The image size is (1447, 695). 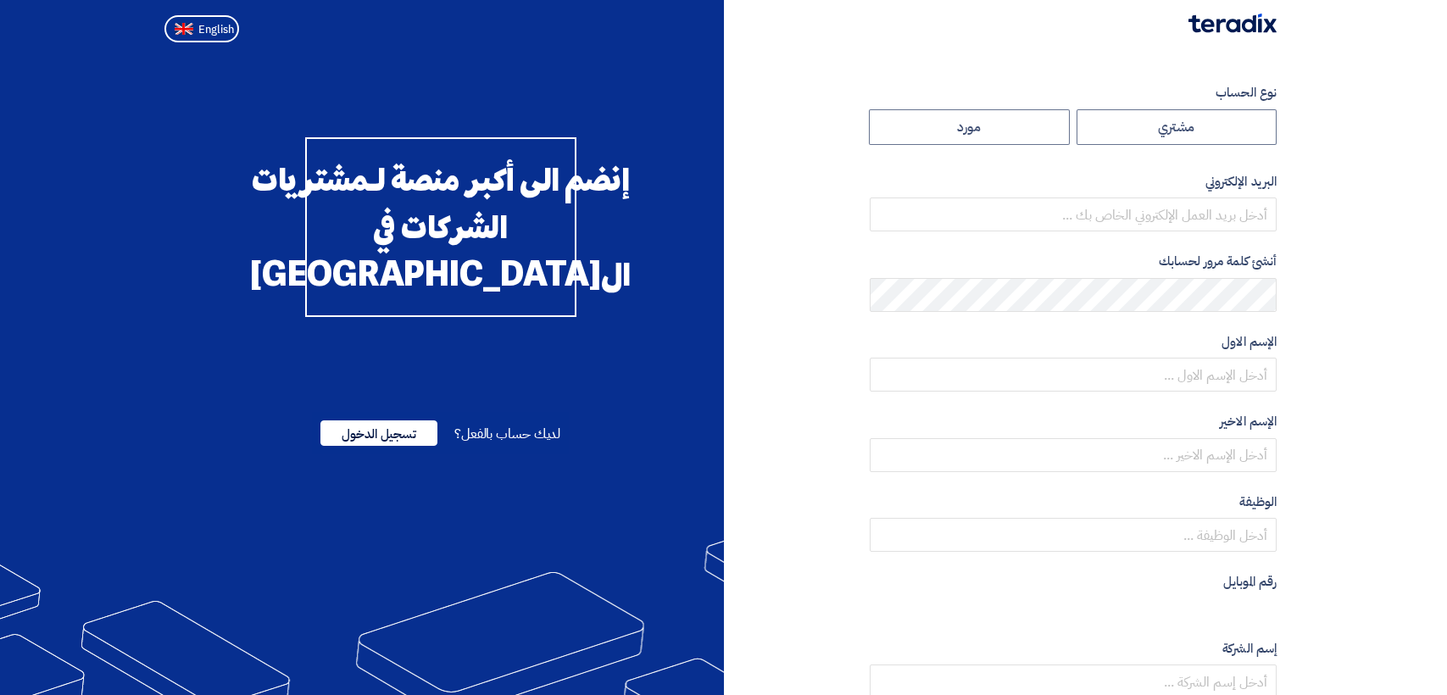 What do you see at coordinates (1073, 421) in the screenshot?
I see `label: الإسم الاخير` at bounding box center [1073, 421].